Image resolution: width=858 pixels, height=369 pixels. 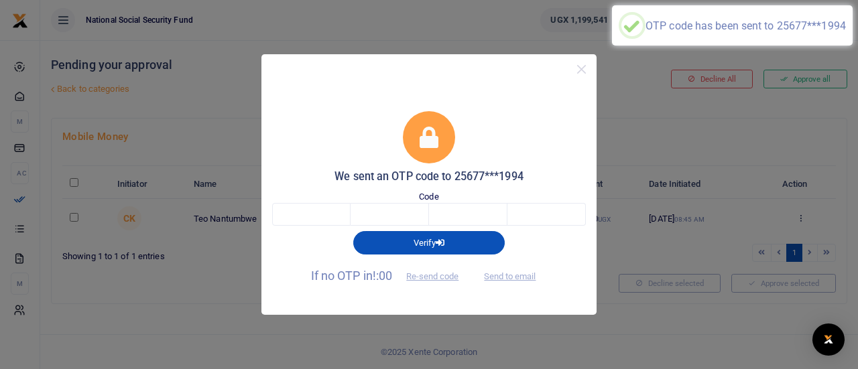 I want to click on label: Code, so click(x=428, y=197).